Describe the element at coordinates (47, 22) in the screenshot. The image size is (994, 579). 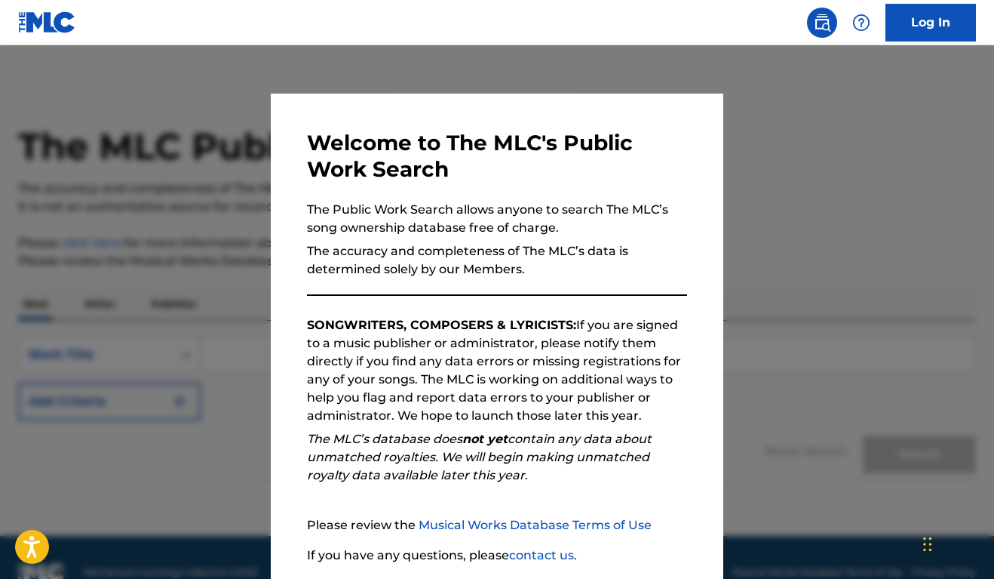
I see `img: MLC Logo` at that location.